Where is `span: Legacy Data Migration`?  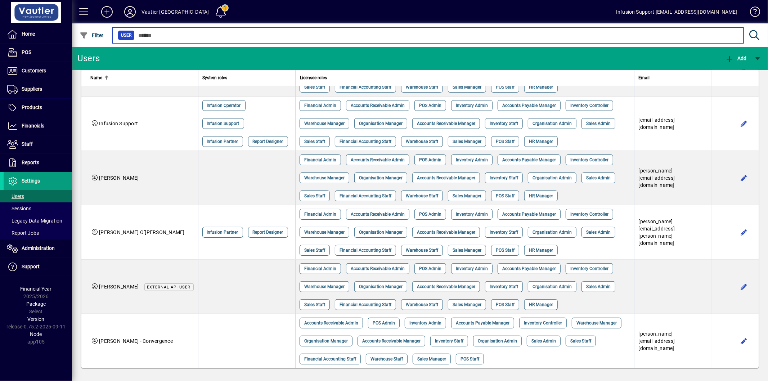 span: Legacy Data Migration is located at coordinates (35, 221).